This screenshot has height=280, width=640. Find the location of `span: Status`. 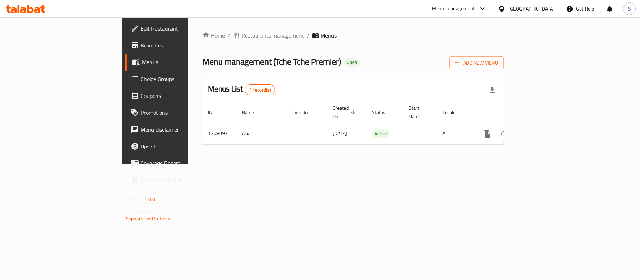

span: Status is located at coordinates (383, 112).